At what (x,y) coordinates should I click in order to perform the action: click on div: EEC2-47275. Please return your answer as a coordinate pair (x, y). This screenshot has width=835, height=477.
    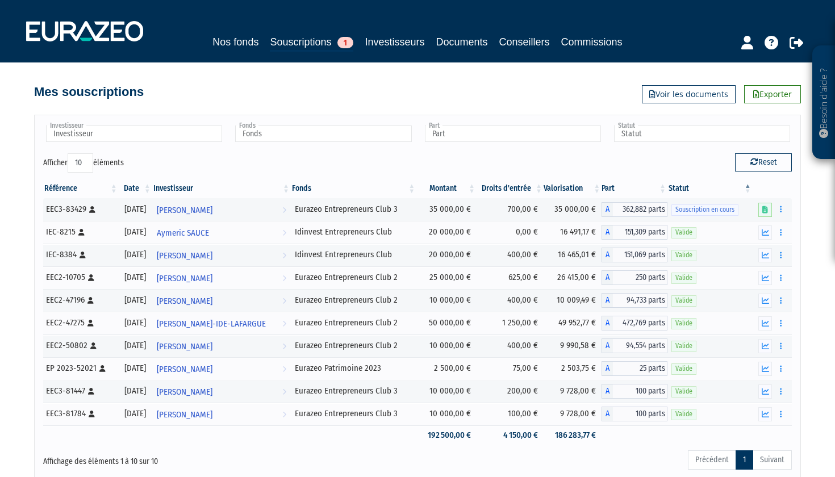
    Looking at the image, I should click on (80, 323).